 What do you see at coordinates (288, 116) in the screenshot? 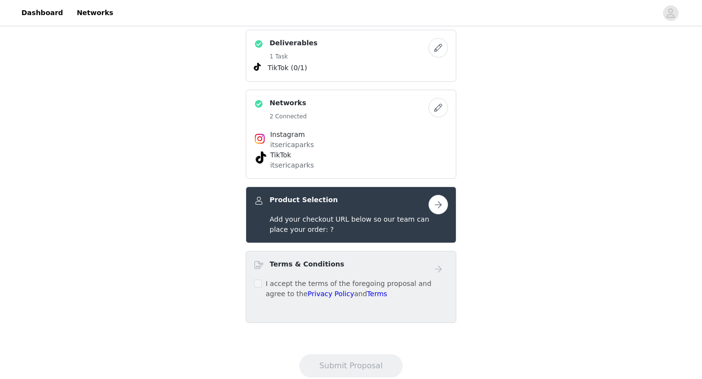
I see `h5: 2 Connected` at bounding box center [288, 116].